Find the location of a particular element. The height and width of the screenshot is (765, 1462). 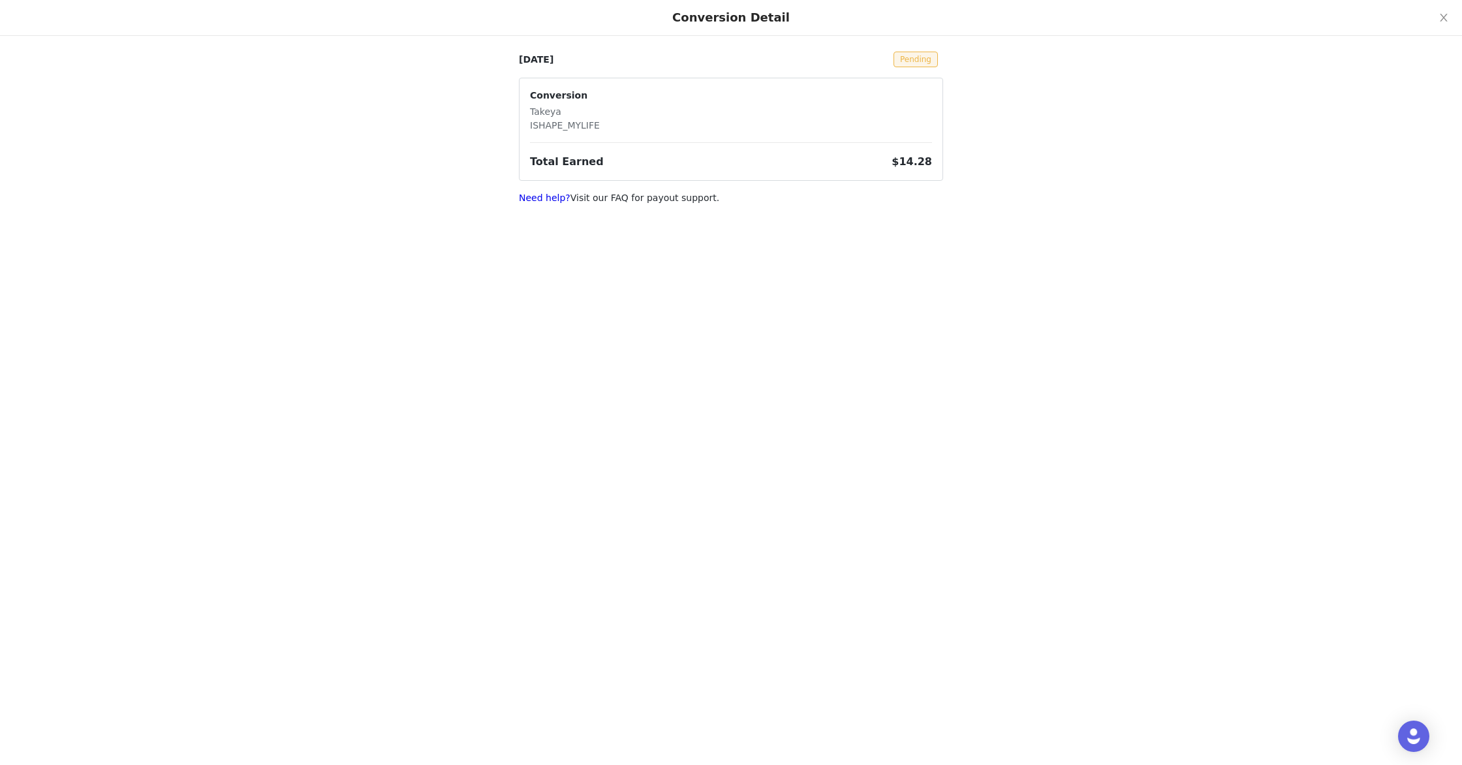

p: Visit our FAQ for payout support. is located at coordinates (731, 198).